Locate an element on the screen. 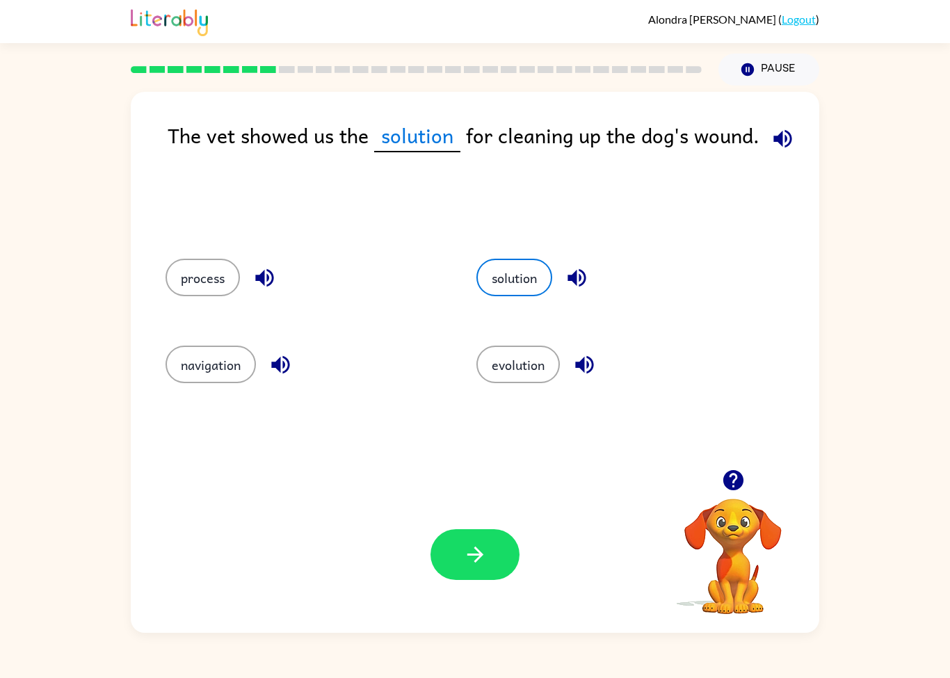  div: The vet showed us the for cleaning up the dog's wound. is located at coordinates (493, 175).